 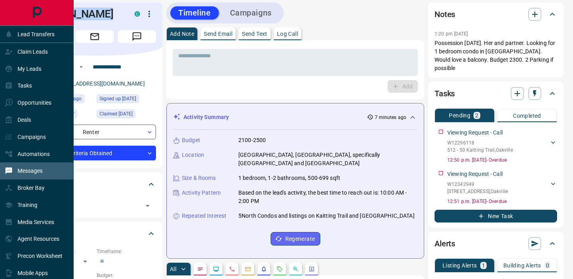 What do you see at coordinates (95, 37) in the screenshot?
I see `span: Email` at bounding box center [95, 37].